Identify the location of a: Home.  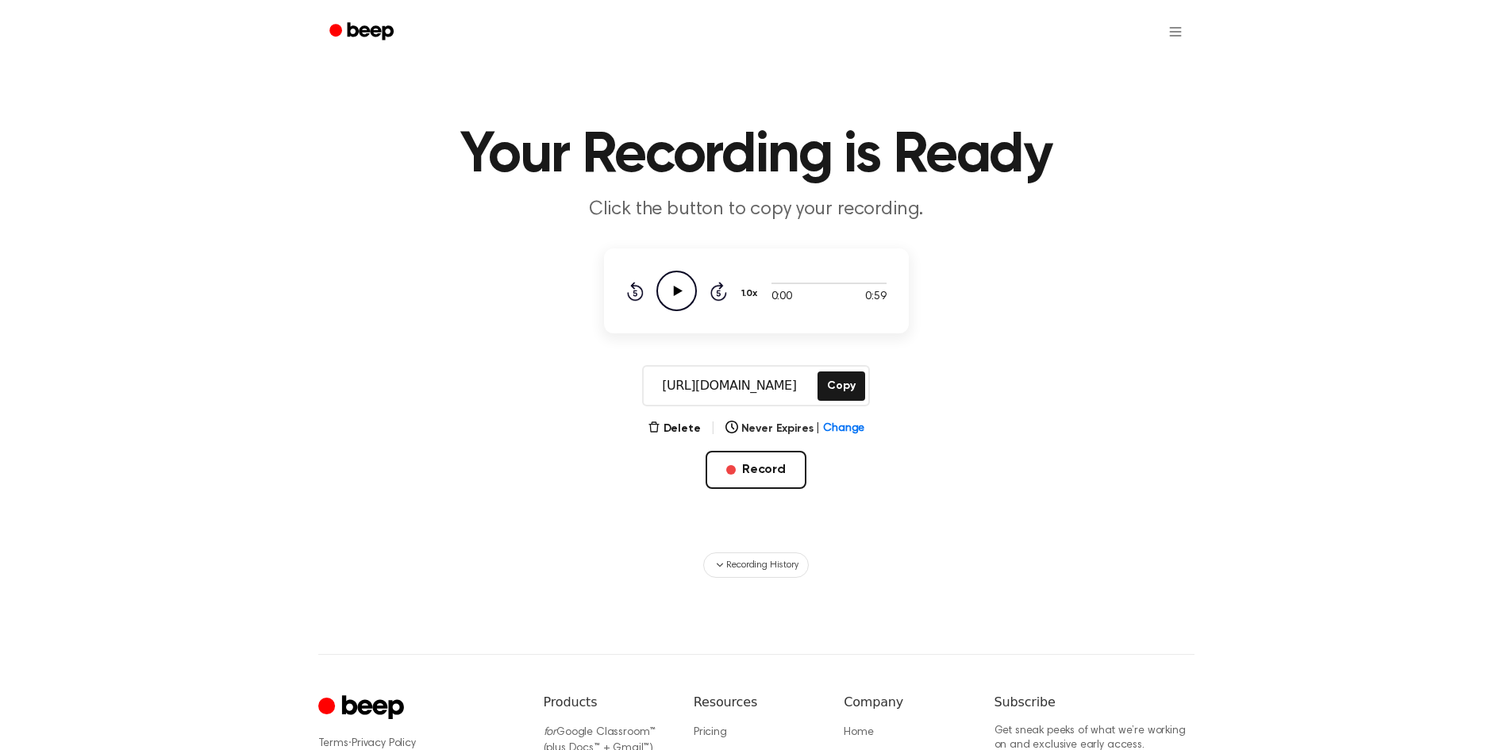
(858, 733).